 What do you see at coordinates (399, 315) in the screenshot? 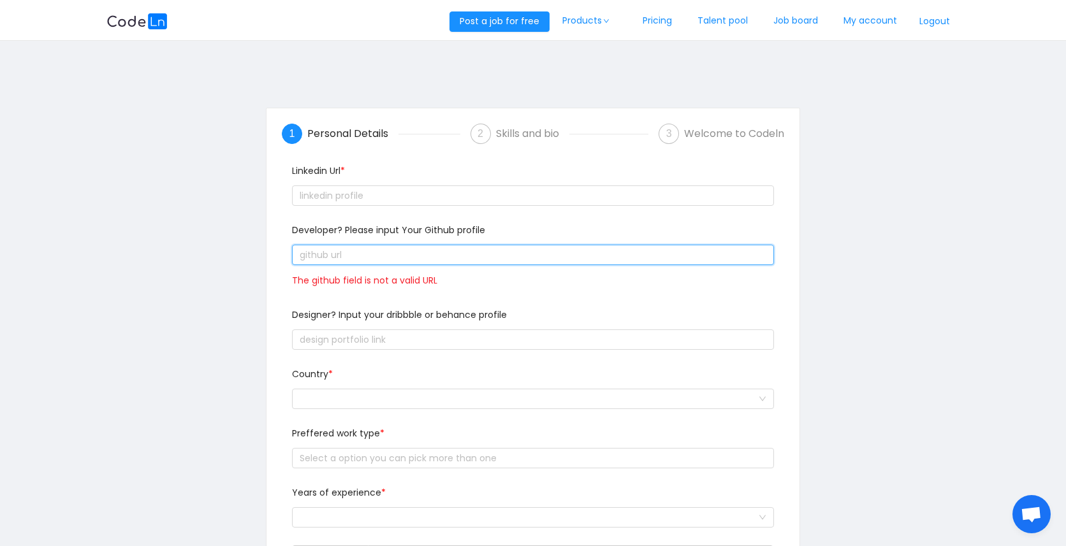
I see `span: Designer? Input your dribbble or behance profile` at bounding box center [399, 315].